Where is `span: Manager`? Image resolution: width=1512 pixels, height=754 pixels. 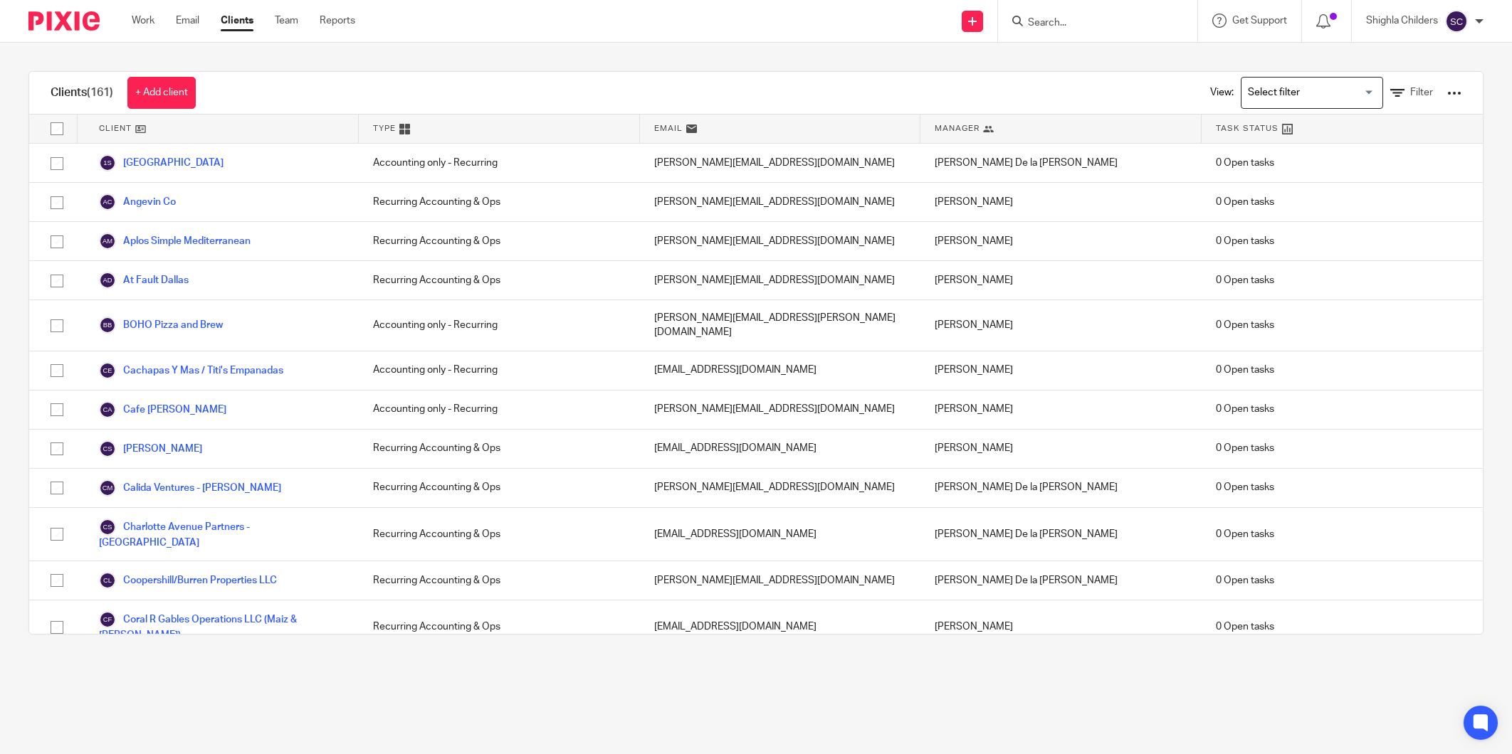
span: Manager is located at coordinates (957, 128).